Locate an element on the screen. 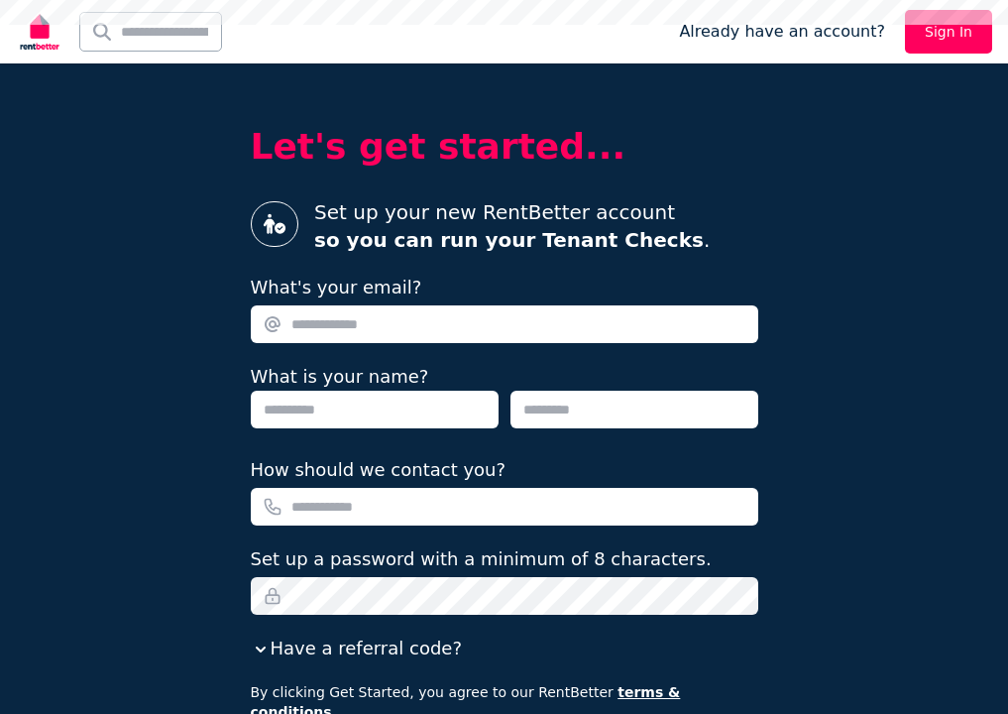 Image resolution: width=1008 pixels, height=714 pixels. label: Set up a password with a minimum of 8 characters. is located at coordinates (481, 559).